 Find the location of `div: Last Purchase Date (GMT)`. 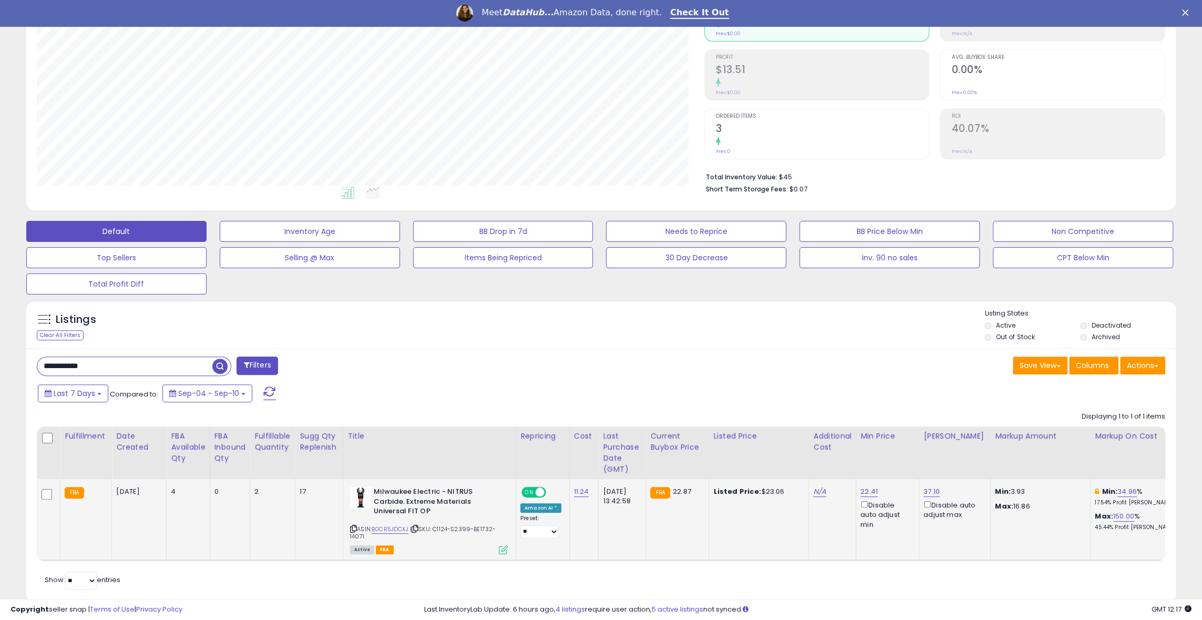

div: Last Purchase Date (GMT) is located at coordinates (622, 453).